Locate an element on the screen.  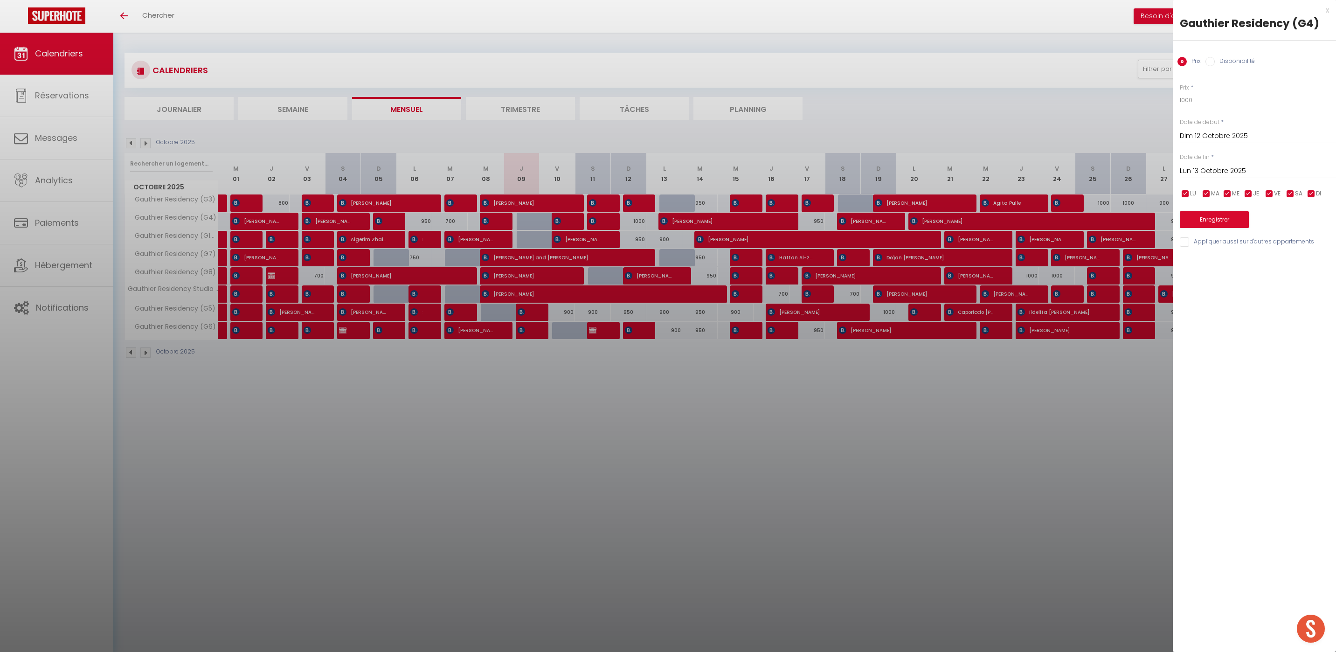
span: JE is located at coordinates (1255, 193).